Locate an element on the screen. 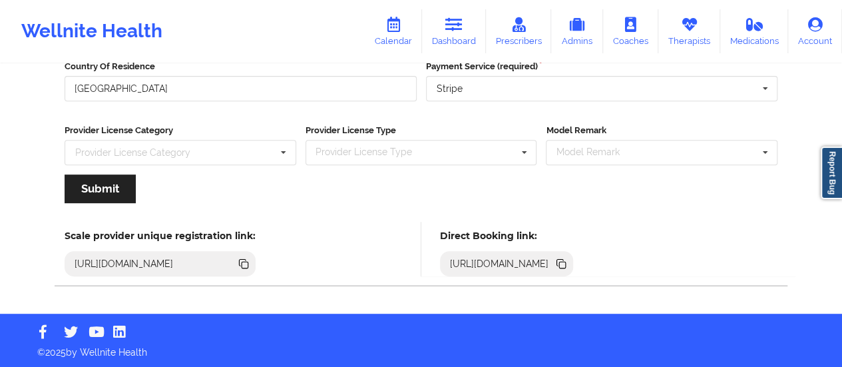 The height and width of the screenshot is (367, 842). p: © 2025 by Wellnite Health is located at coordinates (421, 347).